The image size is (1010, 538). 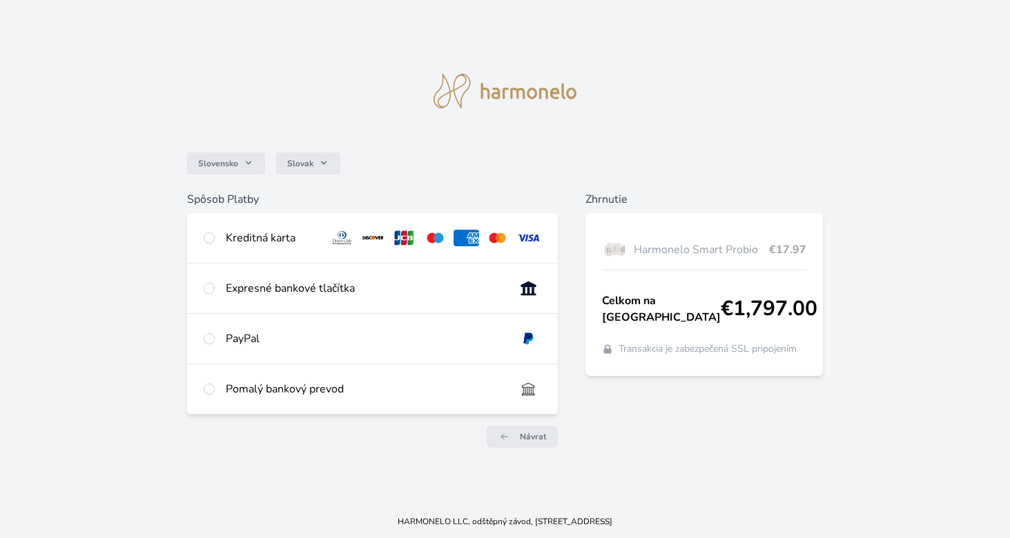 What do you see at coordinates (365, 389) in the screenshot?
I see `div: Pomalý bankový prevod` at bounding box center [365, 389].